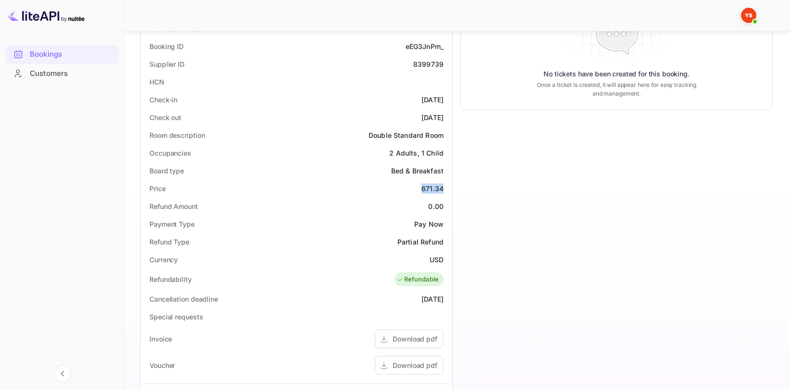 The height and width of the screenshot is (390, 790). Describe the element at coordinates (176, 317) in the screenshot. I see `div: Special requests` at that location.